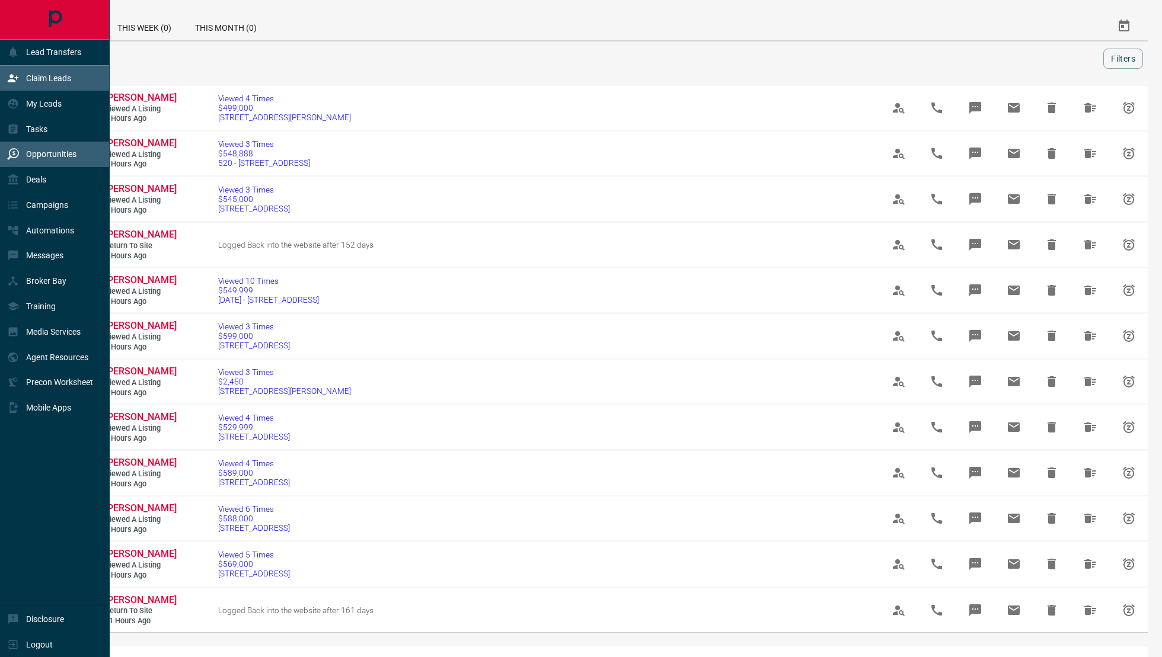  What do you see at coordinates (1090, 108) in the screenshot?
I see `span: Hide All from Siavash Ghaffari` at bounding box center [1090, 108].